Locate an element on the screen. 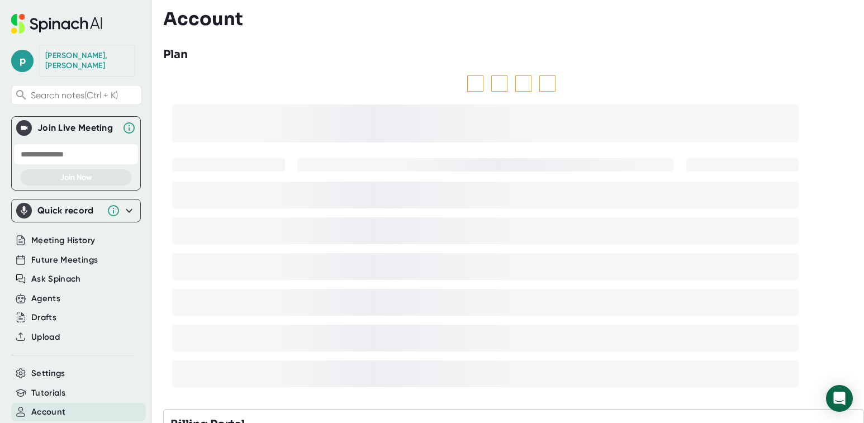 The height and width of the screenshot is (423, 864). span: p is located at coordinates (22, 61).